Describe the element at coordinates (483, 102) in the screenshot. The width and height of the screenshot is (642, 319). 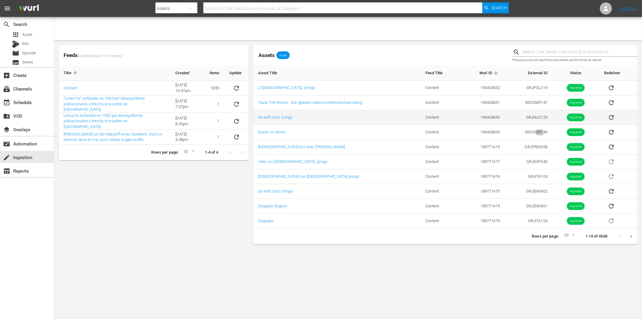
I see `td: 190433831` at that location.